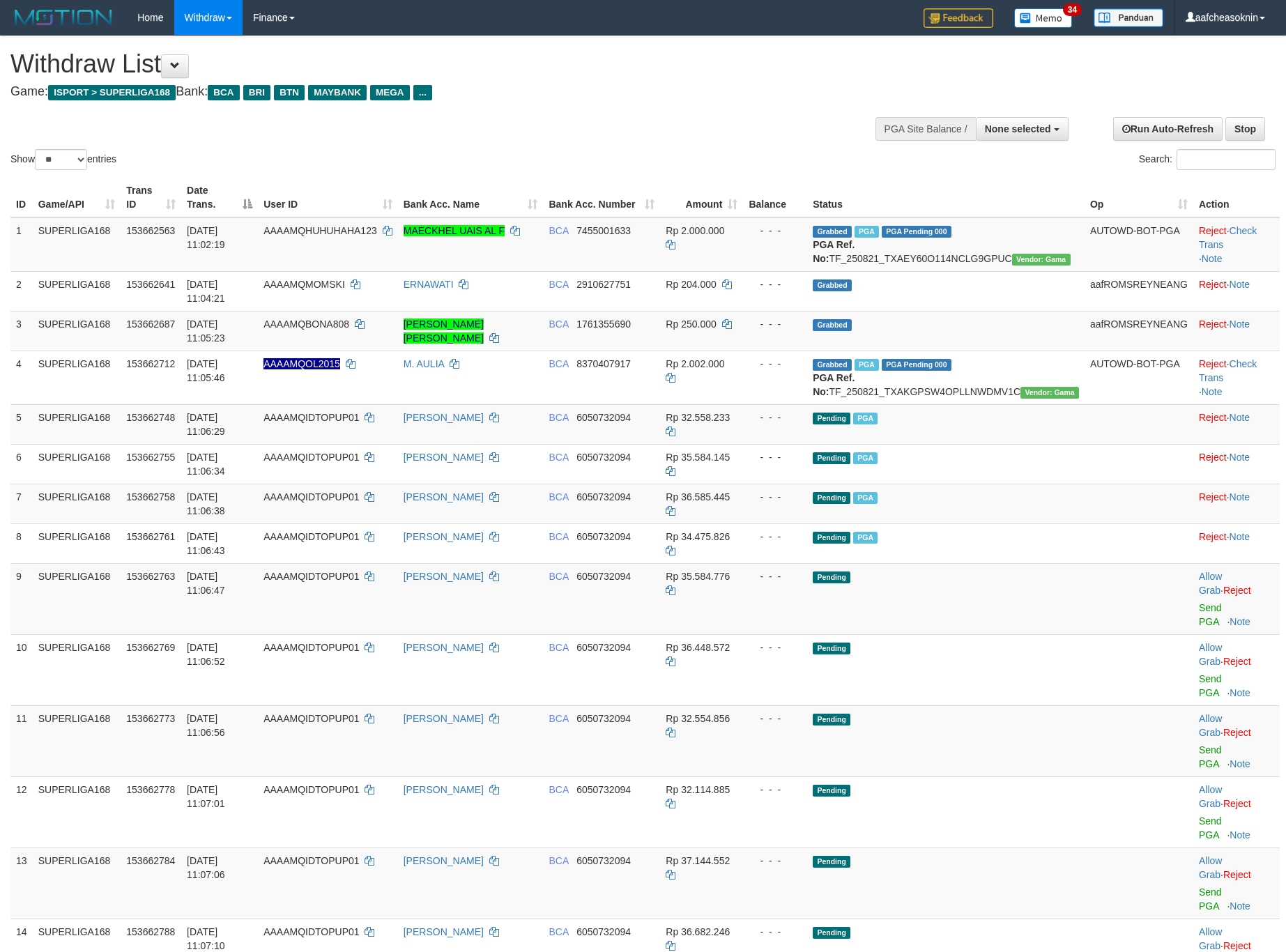  I want to click on a: Check Trans, so click(1227, 371).